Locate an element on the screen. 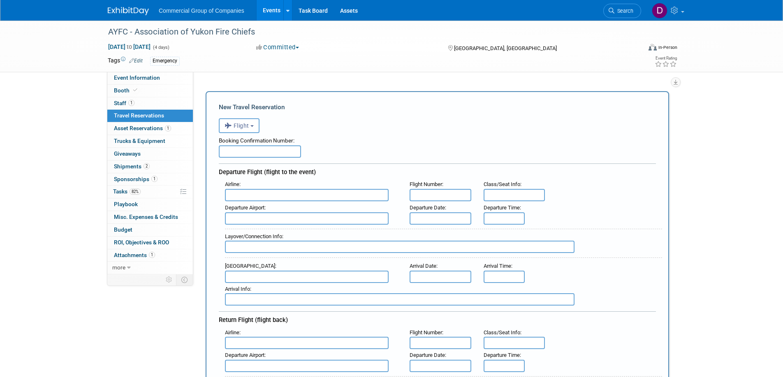 This screenshot has height=377, width=783. a: Search is located at coordinates (622, 11).